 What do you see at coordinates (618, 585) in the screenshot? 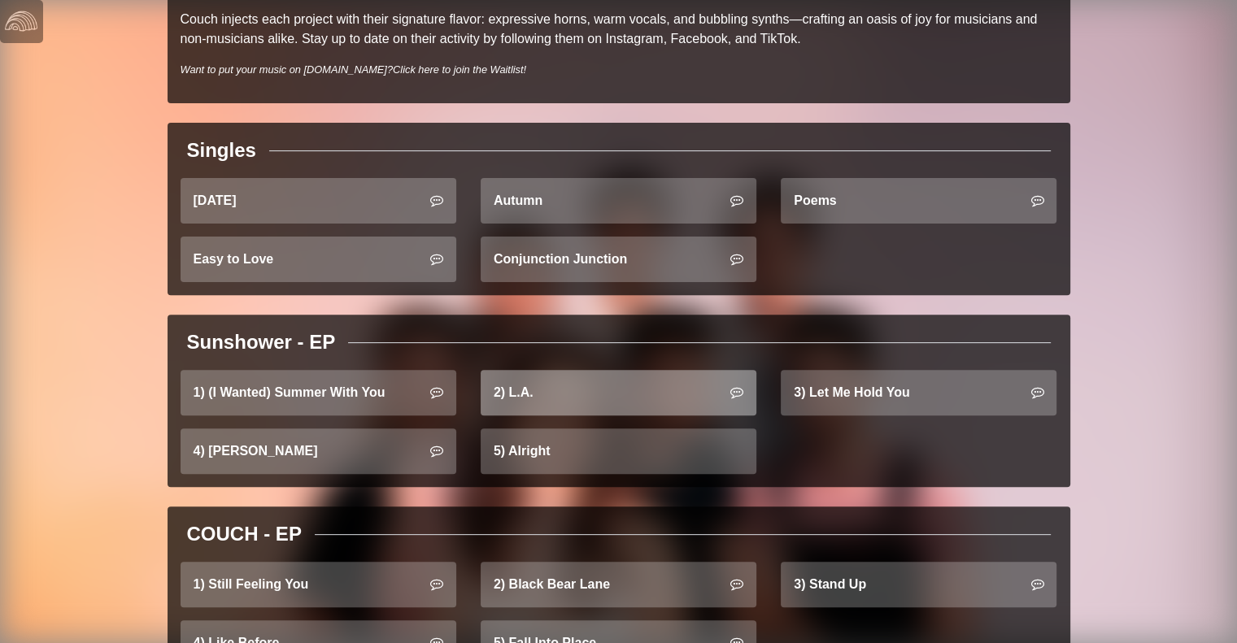
I see `a: 2) Black Bear Lane` at bounding box center [618, 585].